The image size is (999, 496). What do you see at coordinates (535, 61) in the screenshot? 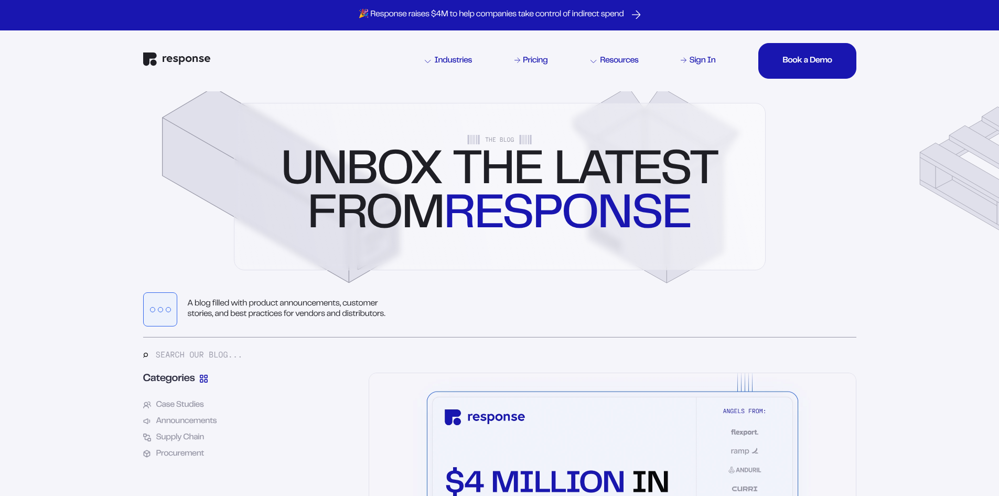
I see `div: Pricing` at bounding box center [535, 61].